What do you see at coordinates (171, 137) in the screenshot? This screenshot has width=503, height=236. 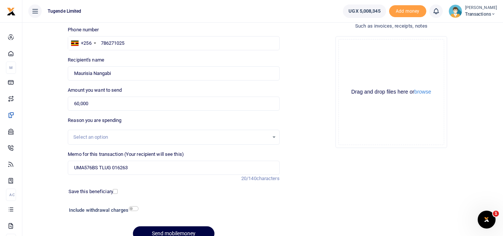 I see `div: Select an option` at bounding box center [171, 137].